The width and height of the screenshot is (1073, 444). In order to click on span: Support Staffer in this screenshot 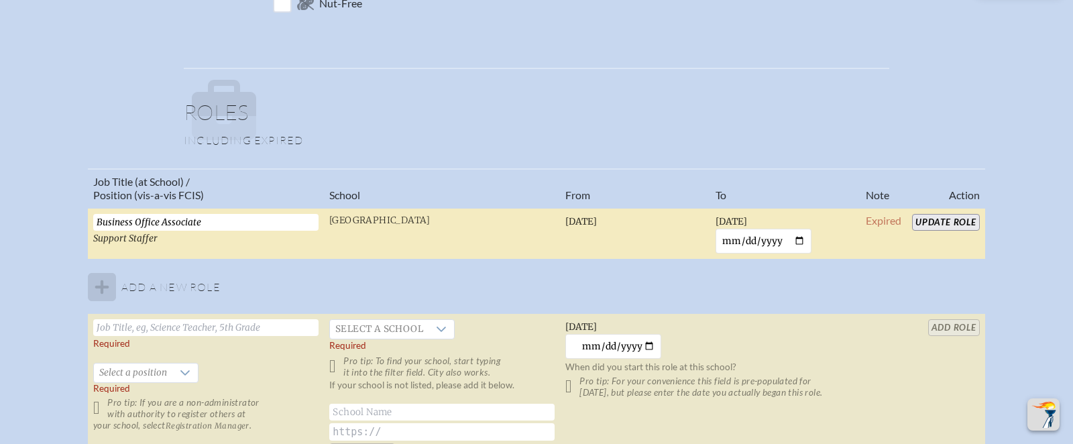, I will do `click(125, 238)`.